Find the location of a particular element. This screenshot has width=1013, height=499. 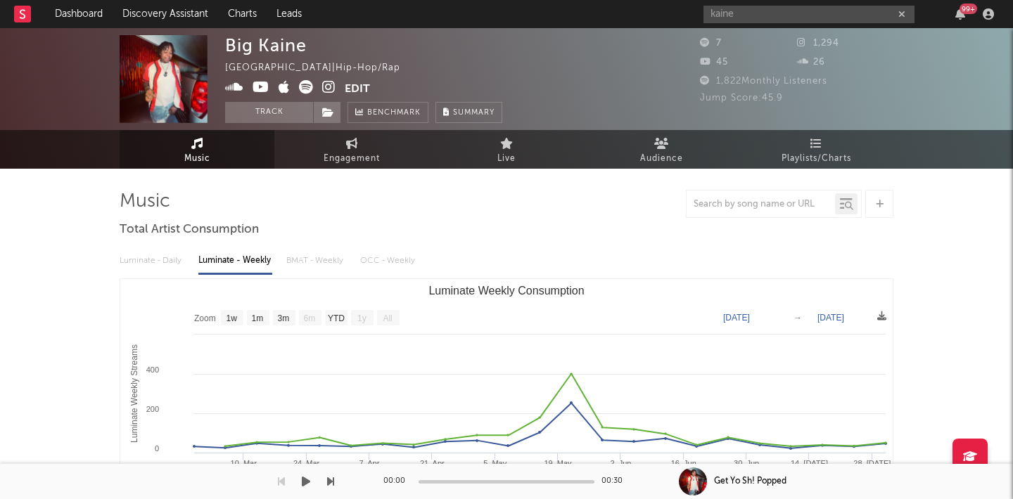

text: Luminate Weekly Streams is located at coordinates (134, 394).